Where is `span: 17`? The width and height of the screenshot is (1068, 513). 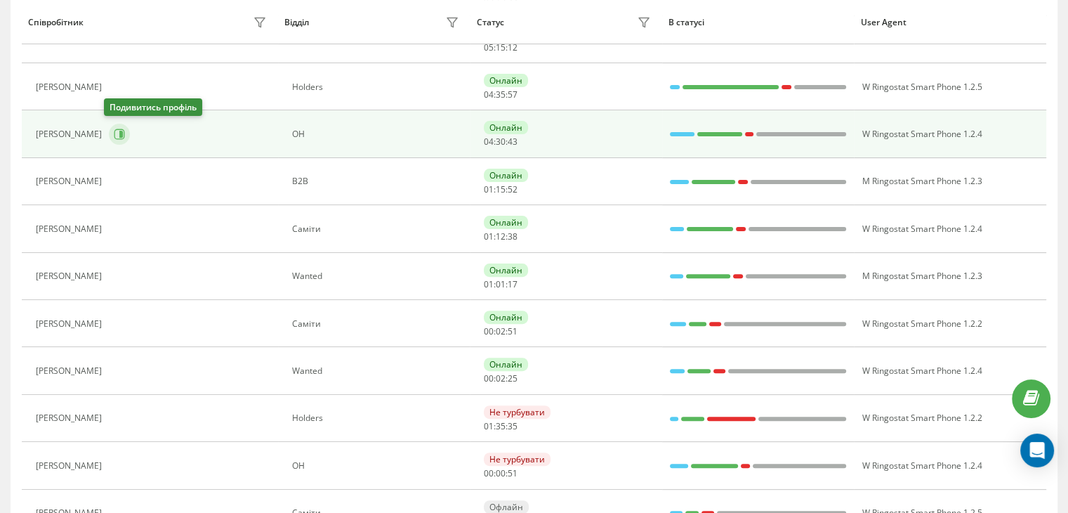 span: 17 is located at coordinates (513, 284).